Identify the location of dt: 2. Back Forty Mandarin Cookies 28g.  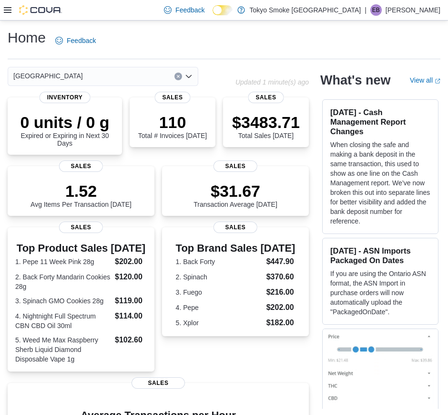
(63, 281).